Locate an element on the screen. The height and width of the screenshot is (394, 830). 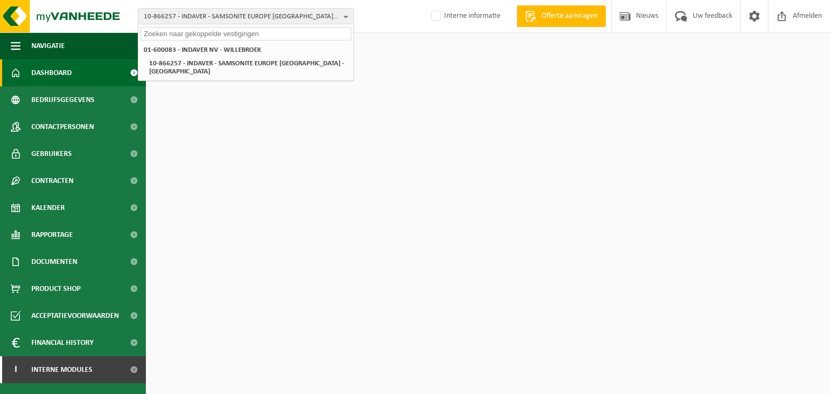
span: Contactpersonen is located at coordinates (63, 127).